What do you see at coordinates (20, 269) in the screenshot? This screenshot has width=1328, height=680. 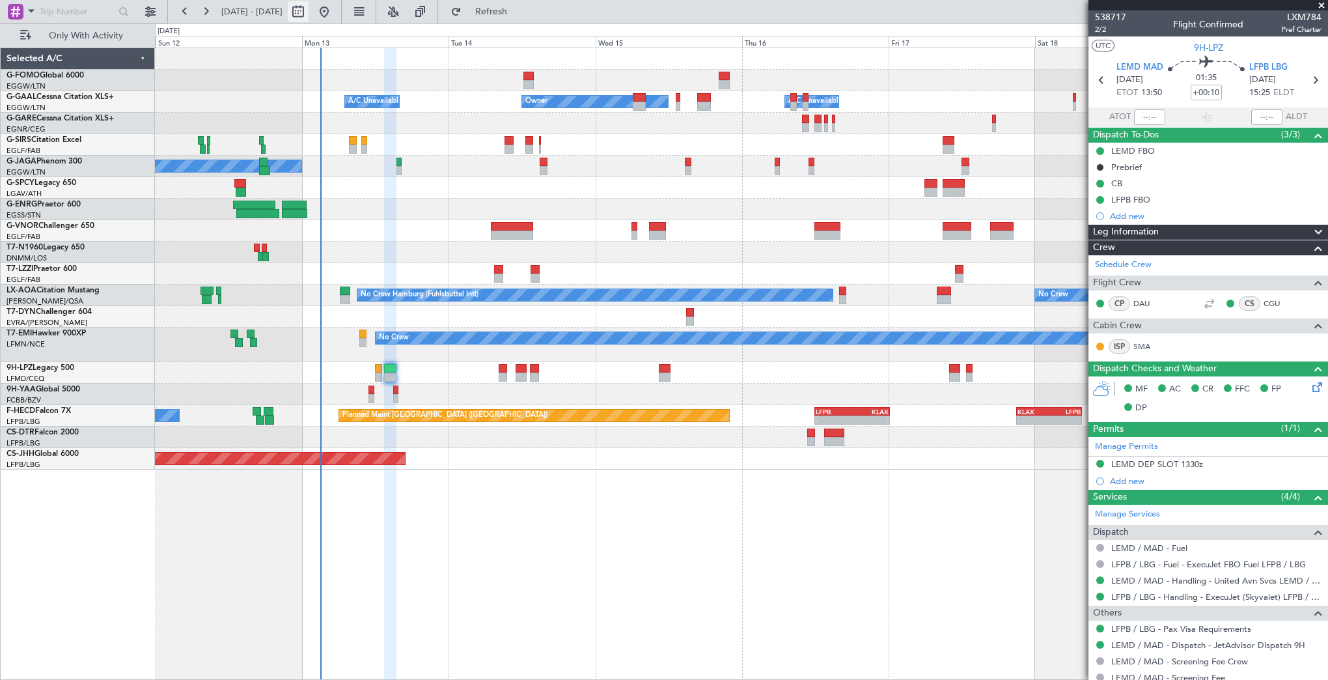 I see `span: T7-LZZI` at bounding box center [20, 269].